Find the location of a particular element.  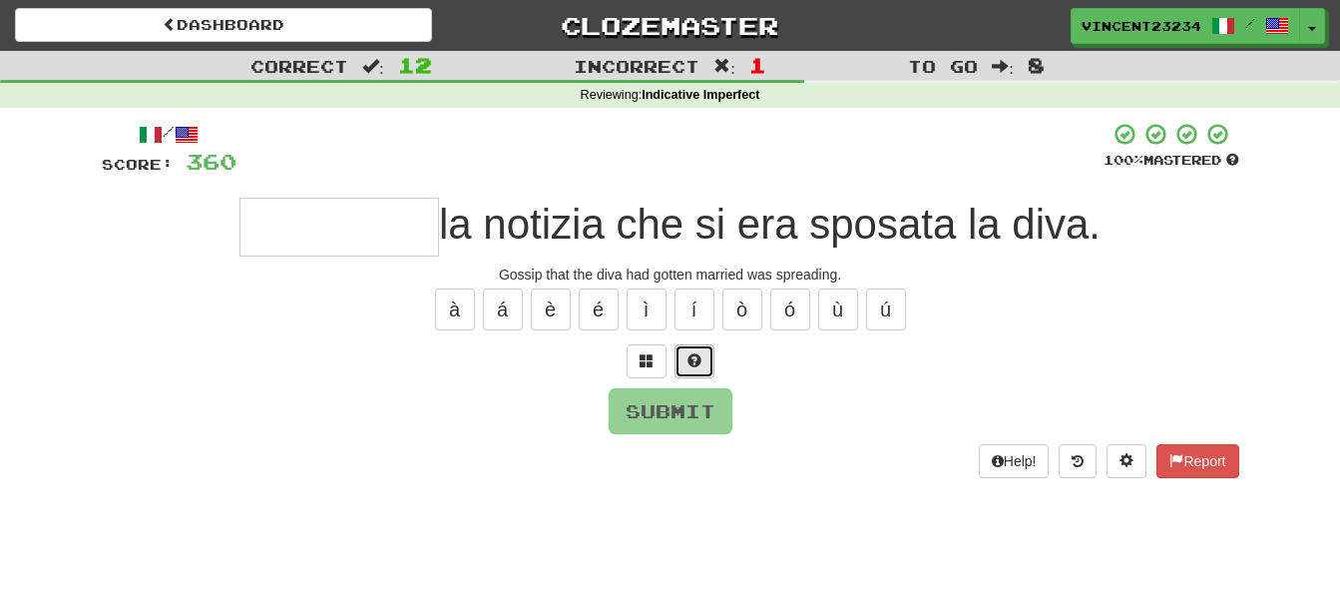

strong: Indicative Imperfect is located at coordinates (700, 95).